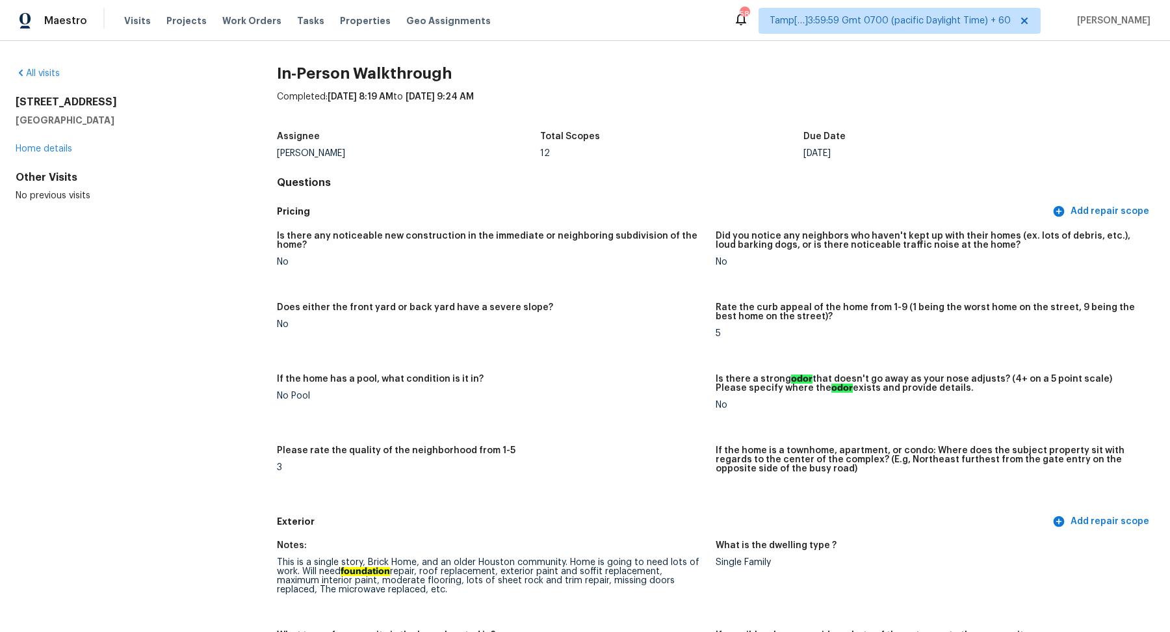 The image size is (1170, 632). I want to click on h5: If the home has a pool, what condition is it in?, so click(380, 379).